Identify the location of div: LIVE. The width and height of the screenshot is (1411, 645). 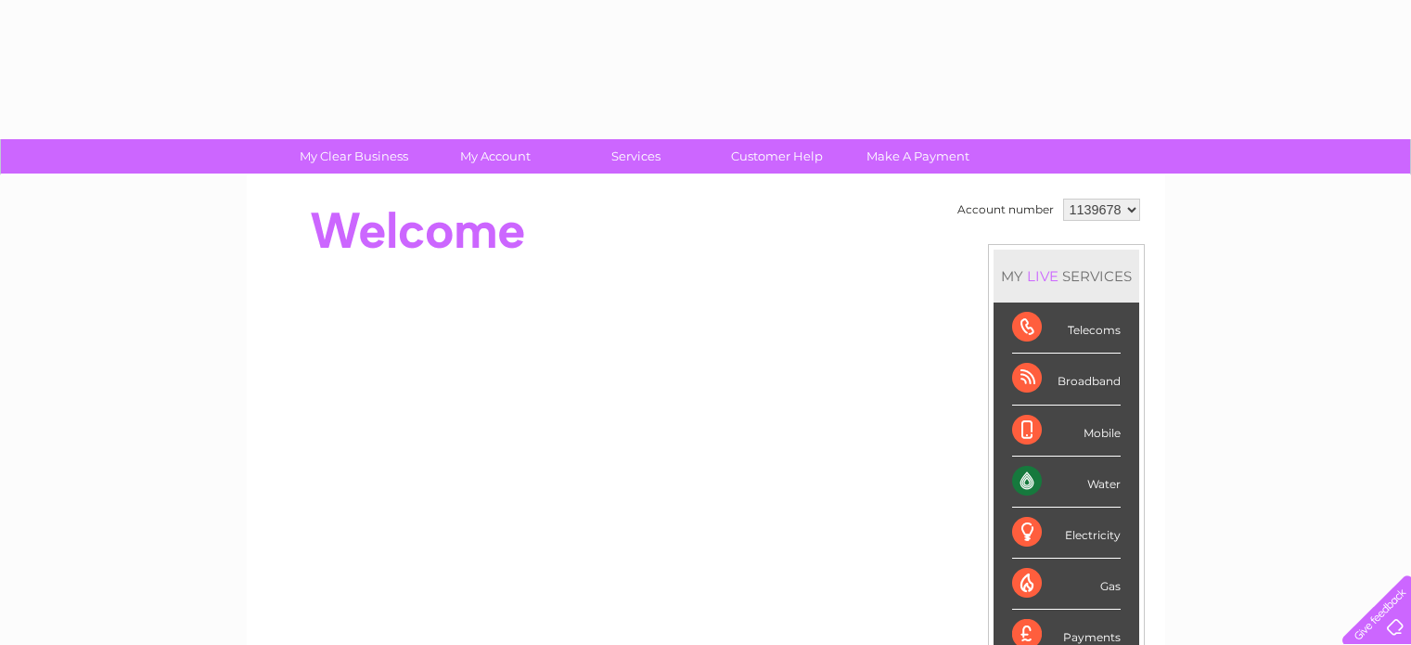
(1043, 276).